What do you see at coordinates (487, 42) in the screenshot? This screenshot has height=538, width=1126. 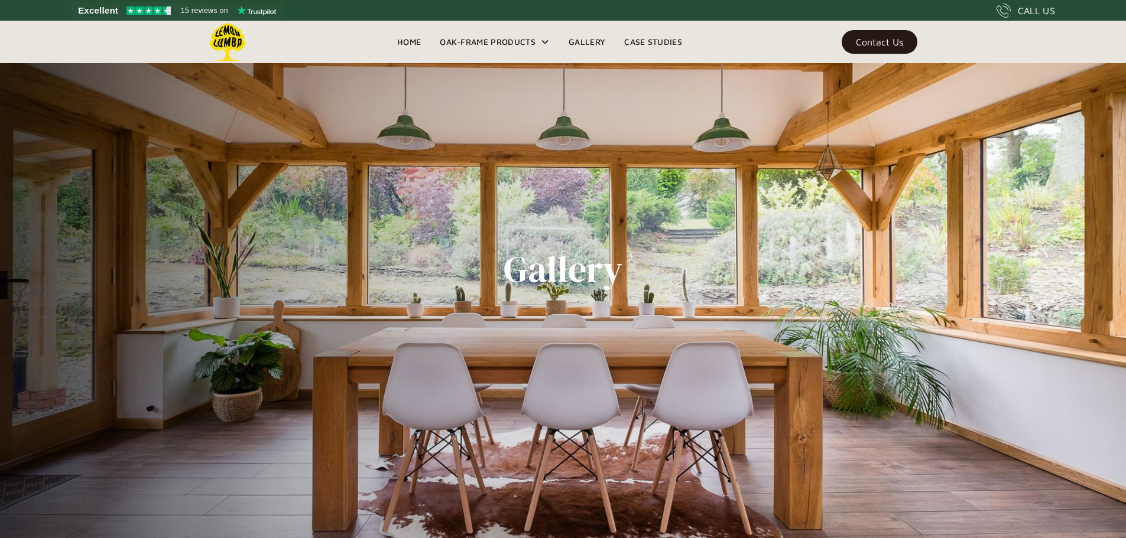 I see `div: Oak-Frame Products` at bounding box center [487, 42].